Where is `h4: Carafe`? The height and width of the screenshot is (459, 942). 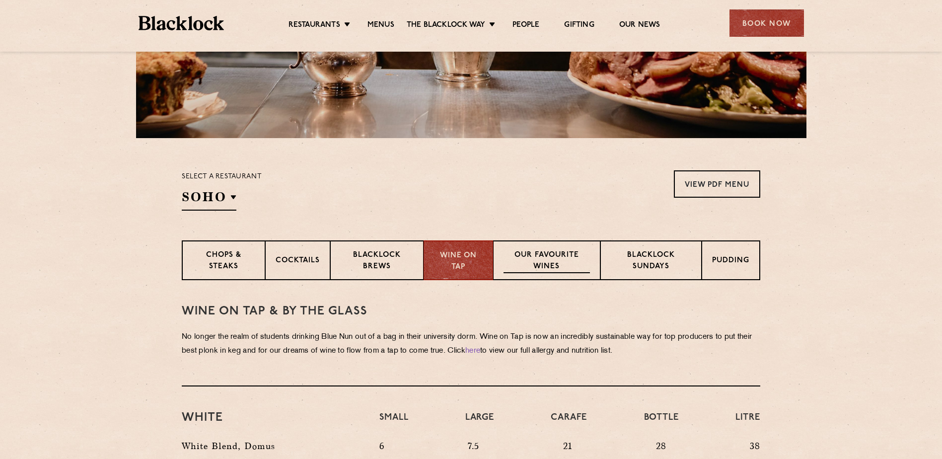
h4: Carafe is located at coordinates (568, 422).